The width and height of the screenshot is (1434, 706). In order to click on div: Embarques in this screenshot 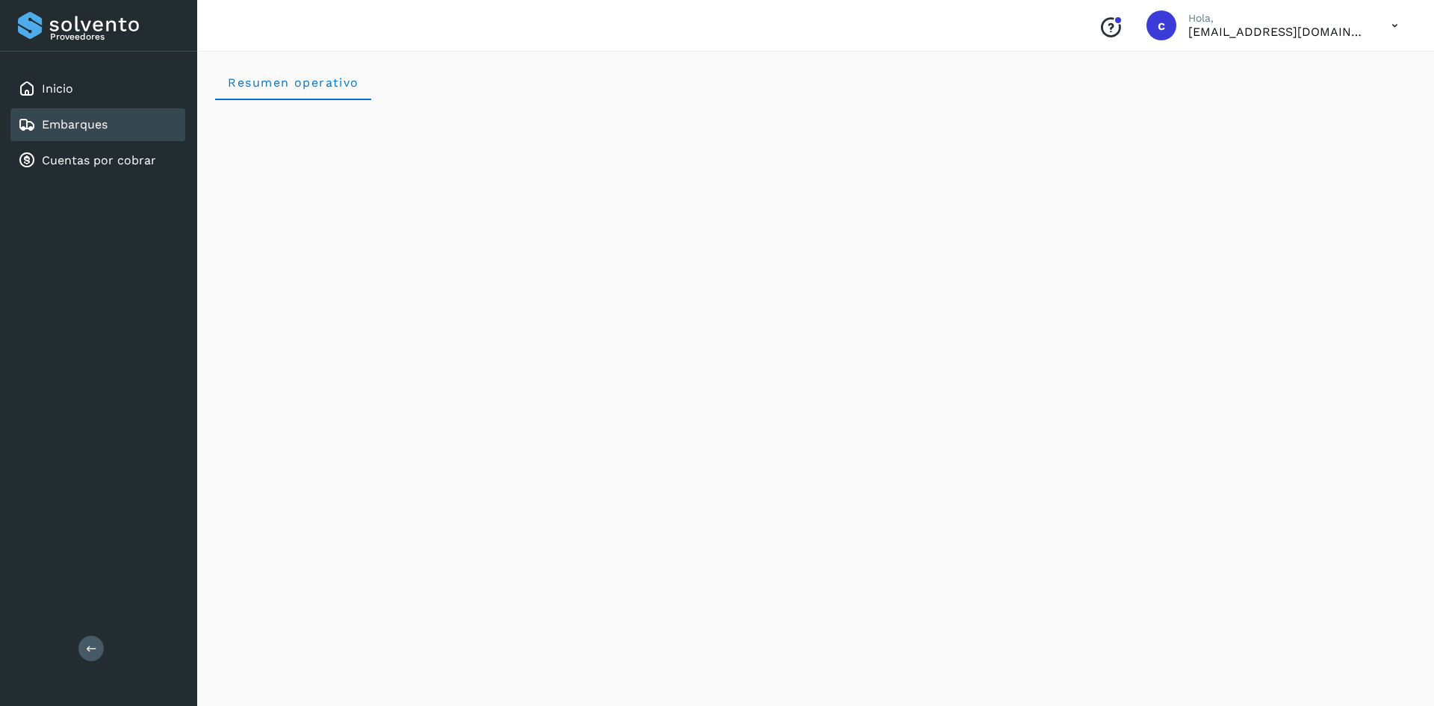, I will do `click(98, 125)`.